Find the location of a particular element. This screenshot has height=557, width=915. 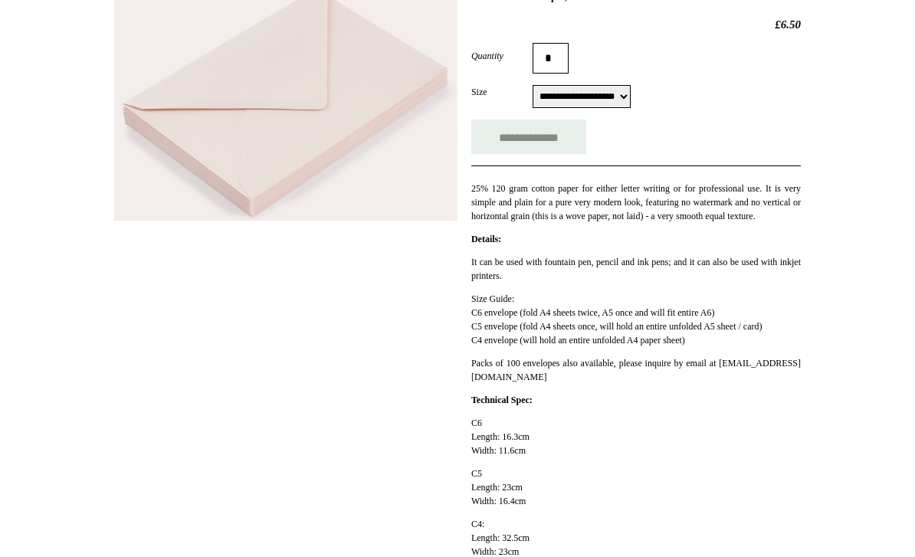

p: C6 Length: 16.3cm Width: 11.6cm is located at coordinates (636, 437).